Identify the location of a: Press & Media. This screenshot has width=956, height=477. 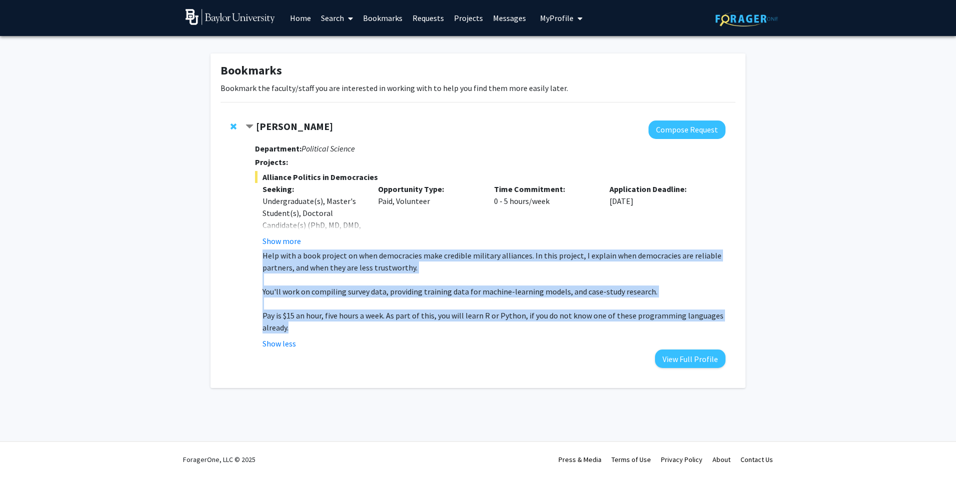
(580, 459).